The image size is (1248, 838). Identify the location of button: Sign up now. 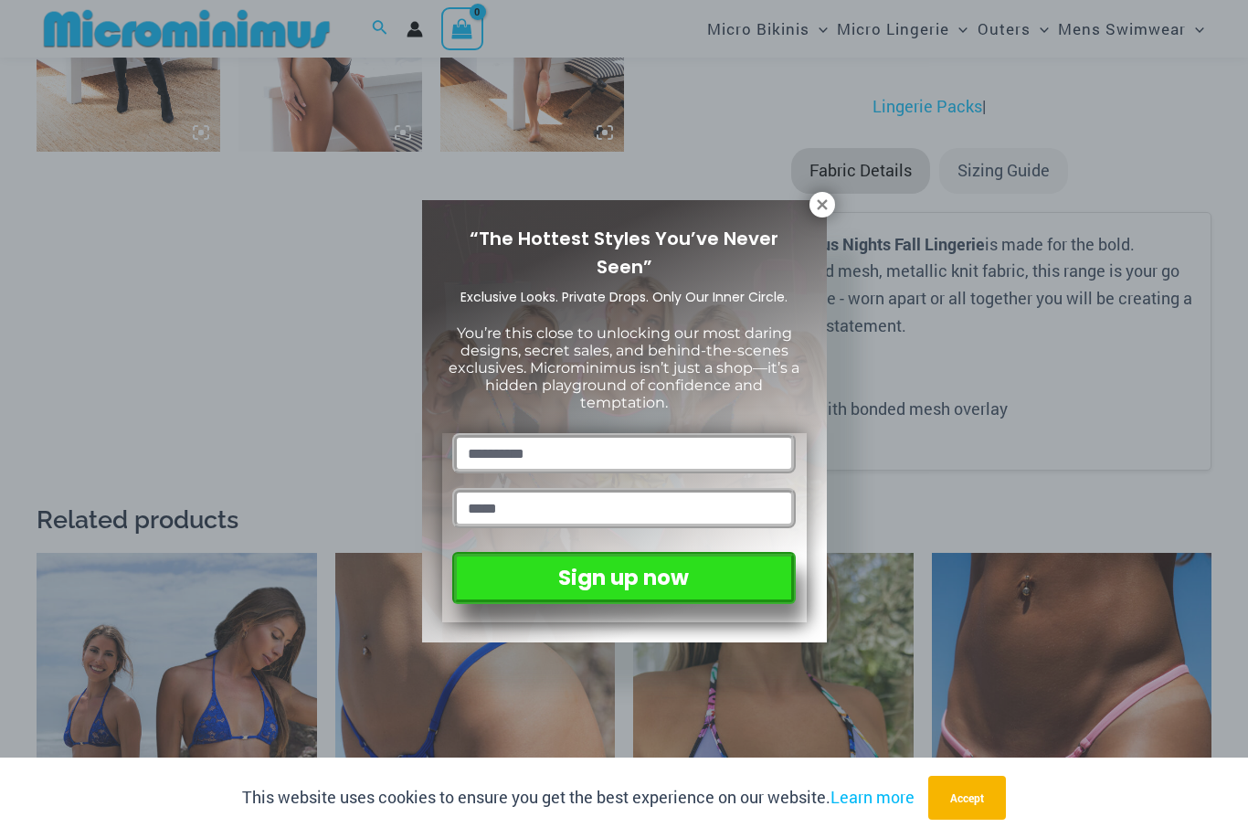
(623, 577).